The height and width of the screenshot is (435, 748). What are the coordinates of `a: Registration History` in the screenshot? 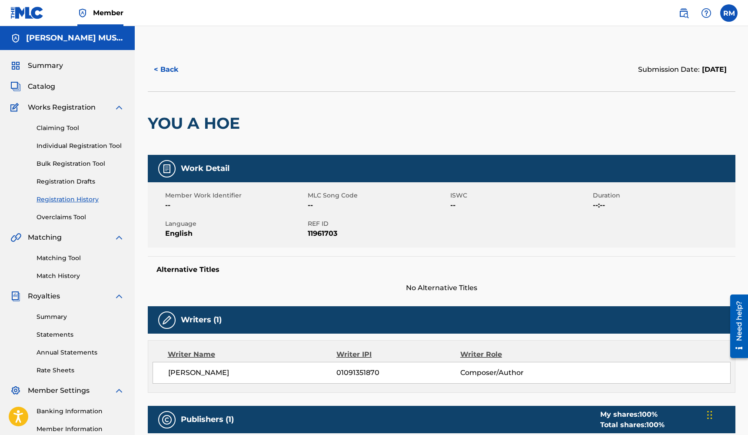 It's located at (80, 199).